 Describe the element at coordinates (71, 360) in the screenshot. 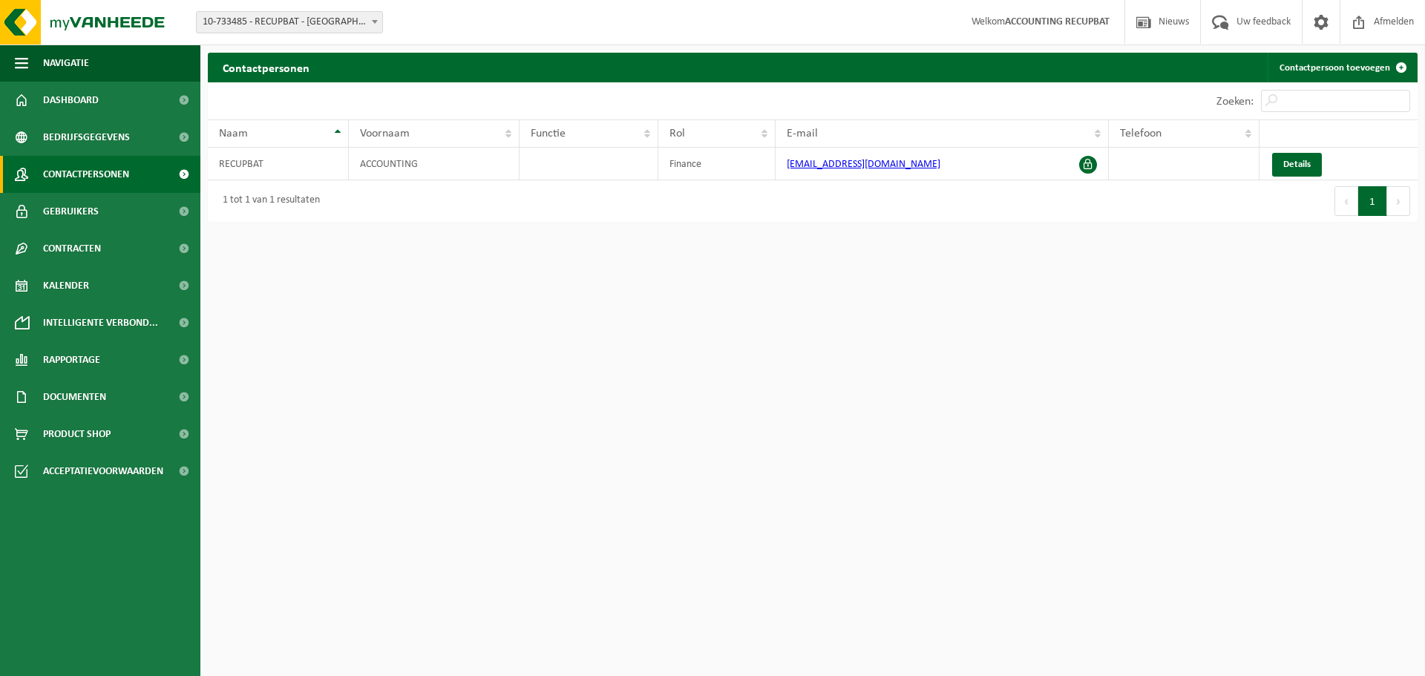

I see `span: Rapportage` at that location.